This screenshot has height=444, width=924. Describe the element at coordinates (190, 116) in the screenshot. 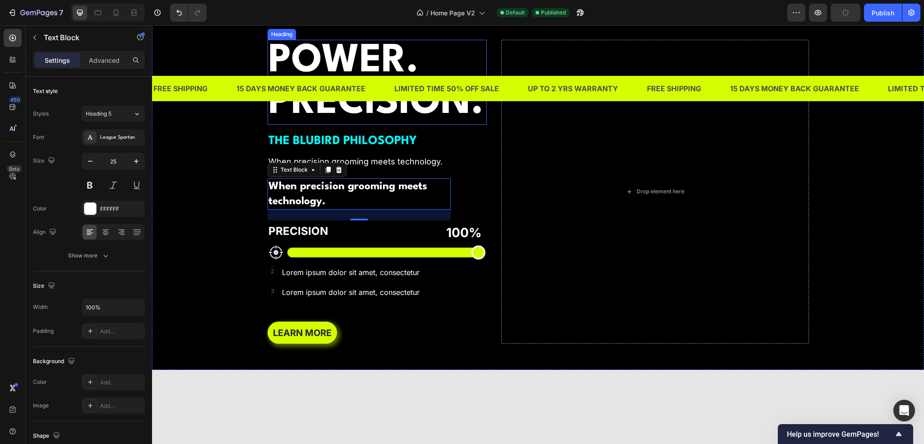

I see `strong: THE BLUBIRD PHILOSOPHY` at that location.